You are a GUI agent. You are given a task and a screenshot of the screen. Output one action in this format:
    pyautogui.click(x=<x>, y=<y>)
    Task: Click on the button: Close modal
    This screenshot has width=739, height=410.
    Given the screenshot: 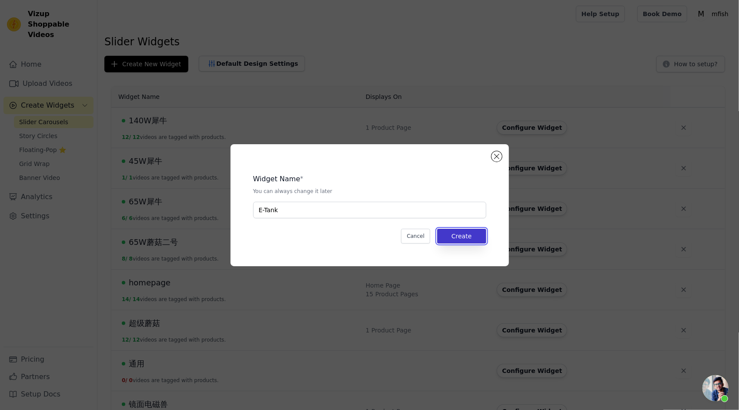 What is the action you would take?
    pyautogui.click(x=497, y=156)
    